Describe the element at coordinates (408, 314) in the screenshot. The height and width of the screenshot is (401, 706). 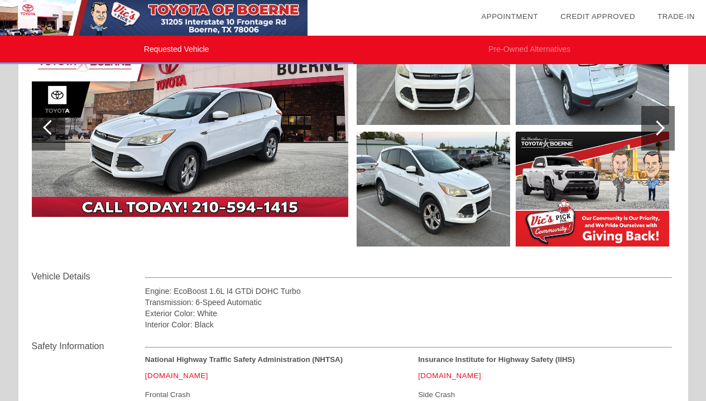
I see `div: Exterior Color: White` at that location.